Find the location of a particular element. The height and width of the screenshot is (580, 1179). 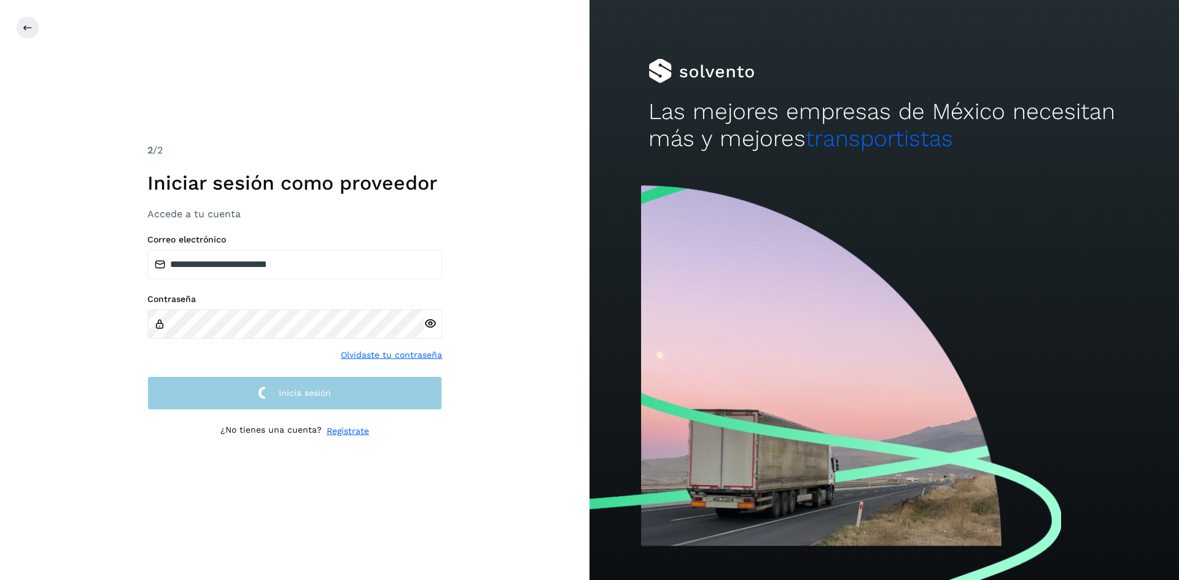

label: Correo electrónico is located at coordinates (295, 240).